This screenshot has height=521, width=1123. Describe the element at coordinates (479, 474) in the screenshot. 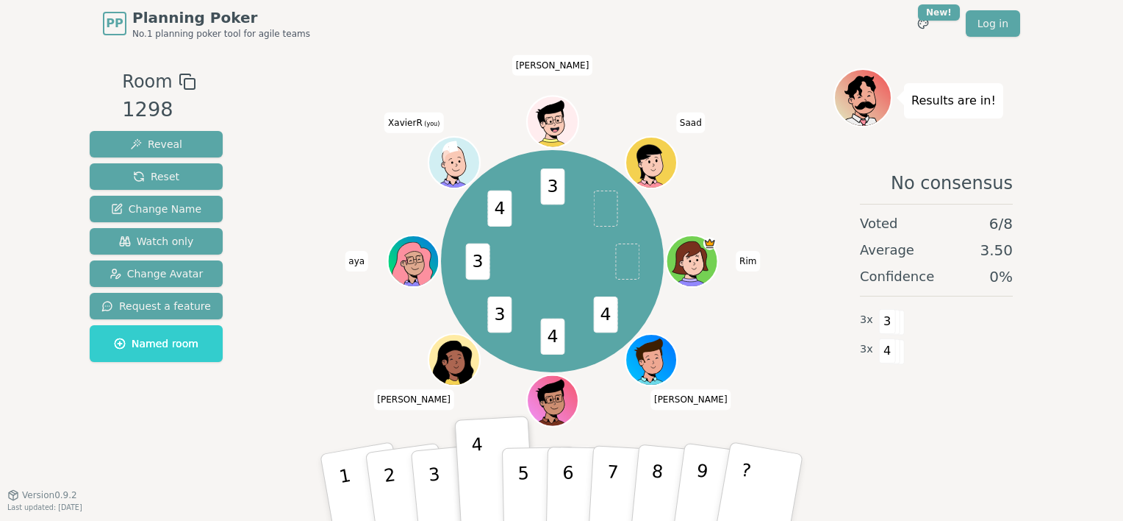

I see `p: 4` at that location.